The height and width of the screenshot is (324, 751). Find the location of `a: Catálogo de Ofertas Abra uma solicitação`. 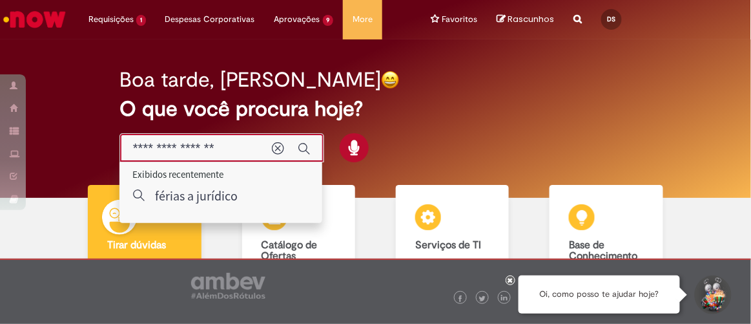

a: Catálogo de Ofertas Abra uma solicitação is located at coordinates (298, 247).